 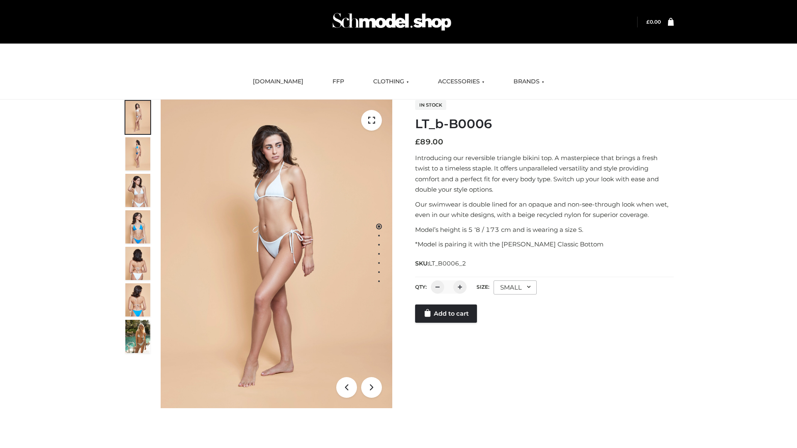 What do you see at coordinates (515, 288) in the screenshot?
I see `div: SMALL` at bounding box center [515, 288].